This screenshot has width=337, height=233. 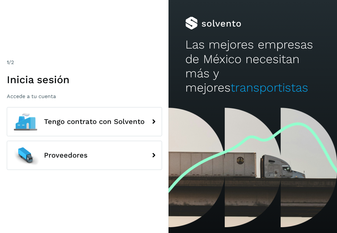 What do you see at coordinates (84, 62) in the screenshot?
I see `div: /2` at bounding box center [84, 62].